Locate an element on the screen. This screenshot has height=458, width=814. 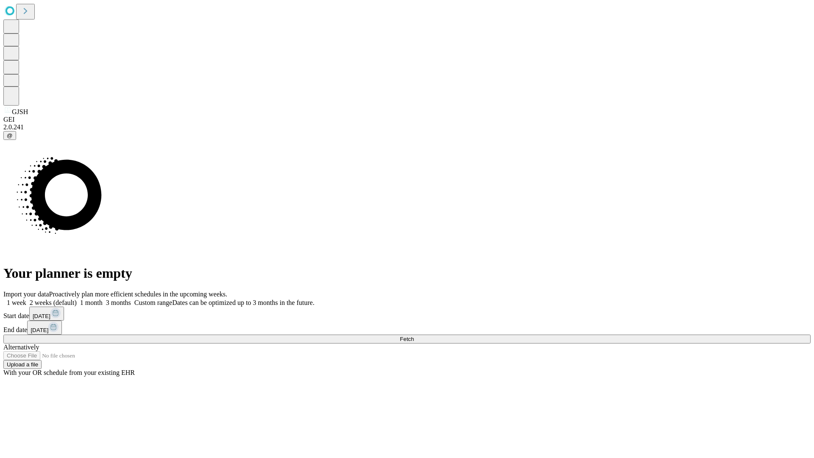
span: Fetch is located at coordinates (407, 339).